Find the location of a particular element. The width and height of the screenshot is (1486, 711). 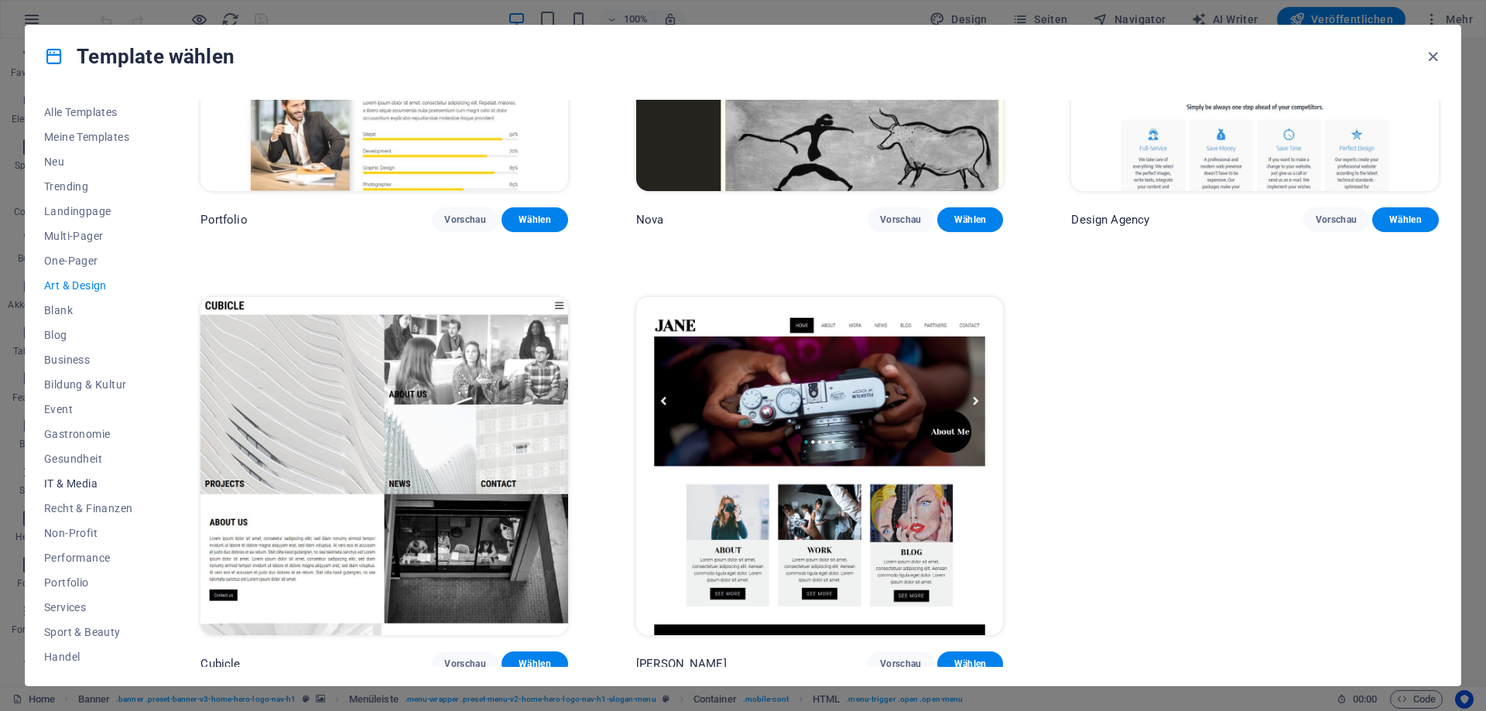

button: Alle Templates is located at coordinates (88, 112).